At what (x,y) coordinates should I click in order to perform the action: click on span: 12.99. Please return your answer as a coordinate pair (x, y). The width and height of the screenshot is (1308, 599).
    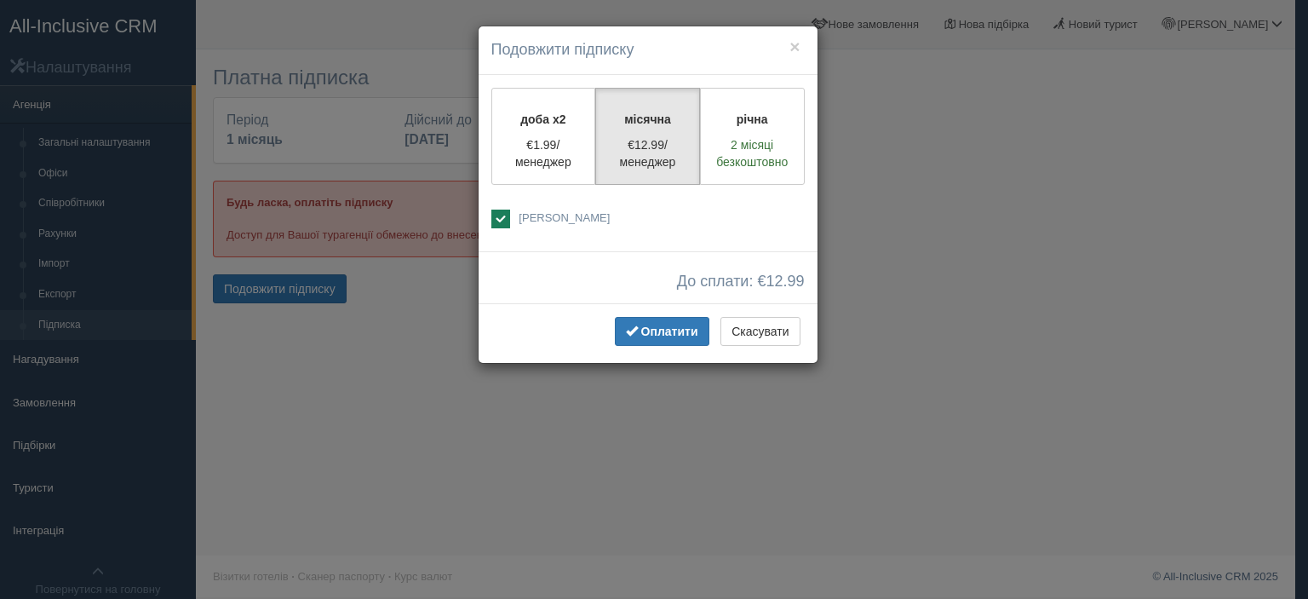
    Looking at the image, I should click on (785, 281).